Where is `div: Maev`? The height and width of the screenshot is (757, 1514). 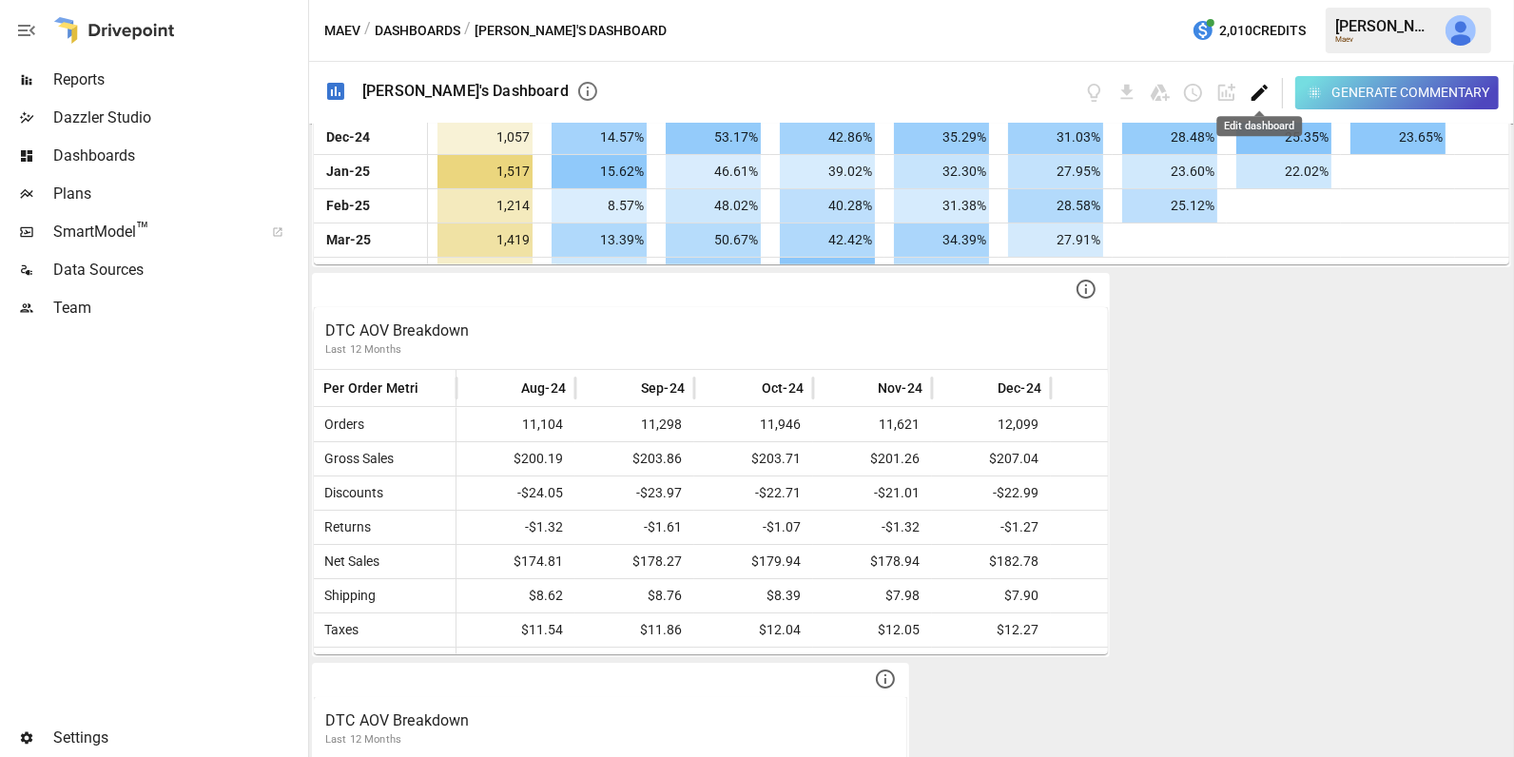
div: Maev is located at coordinates (1384, 39).